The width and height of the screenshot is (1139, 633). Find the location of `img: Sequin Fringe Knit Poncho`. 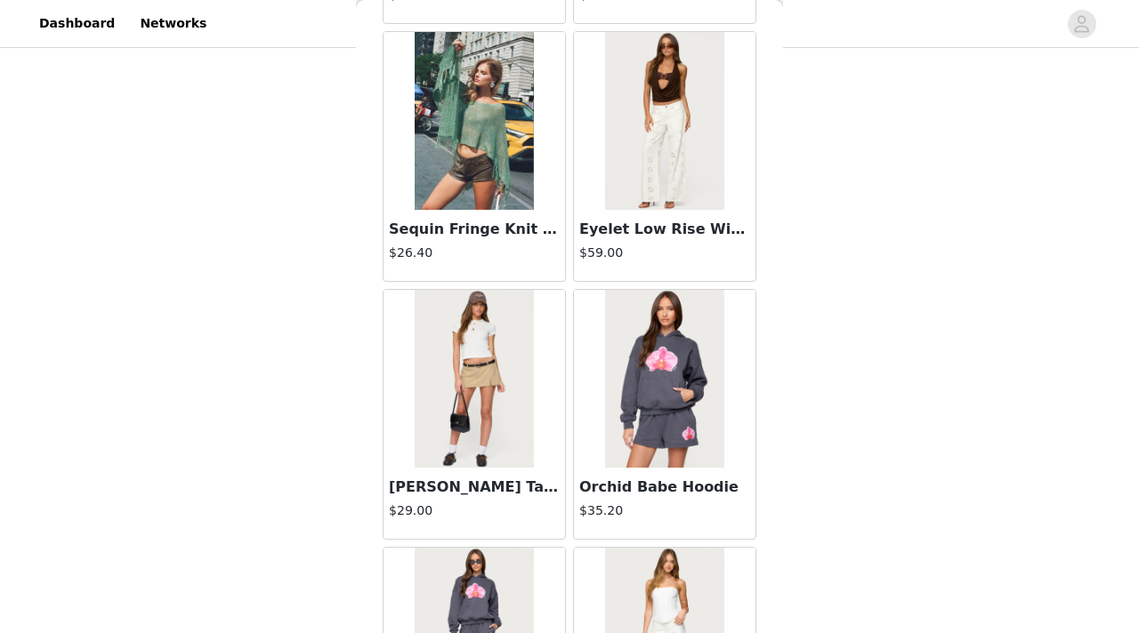

img: Sequin Fringe Knit Poncho is located at coordinates (473, 121).